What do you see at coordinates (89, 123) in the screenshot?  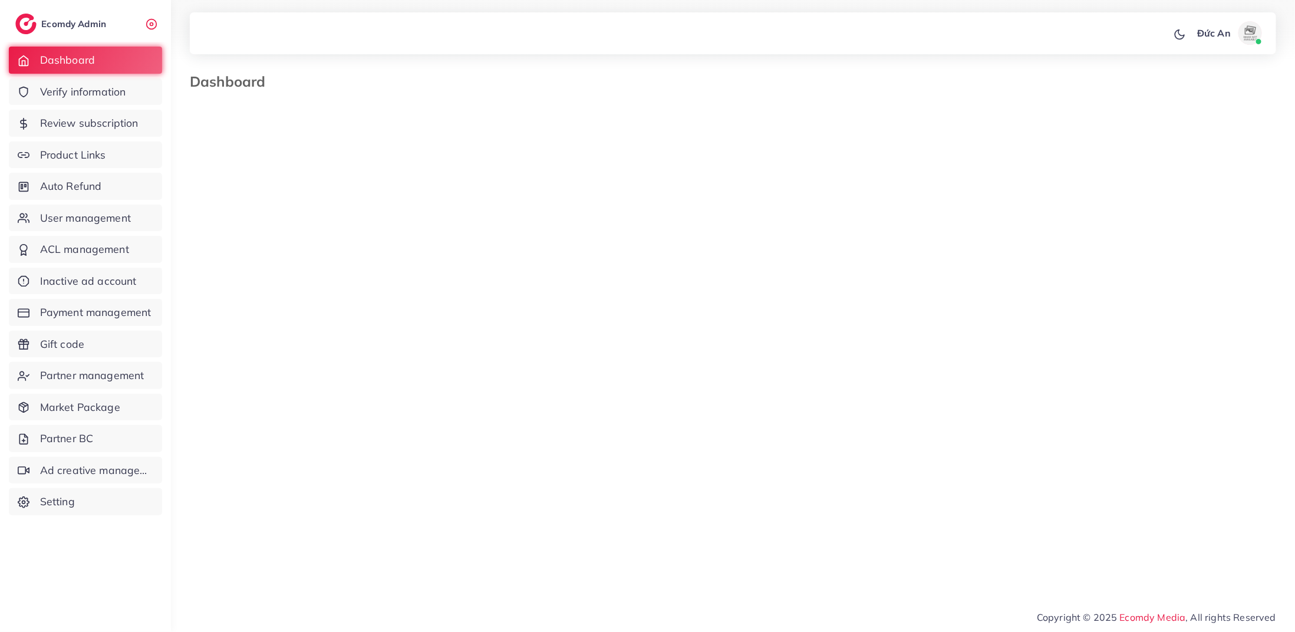 I see `span: Review subscription` at bounding box center [89, 123].